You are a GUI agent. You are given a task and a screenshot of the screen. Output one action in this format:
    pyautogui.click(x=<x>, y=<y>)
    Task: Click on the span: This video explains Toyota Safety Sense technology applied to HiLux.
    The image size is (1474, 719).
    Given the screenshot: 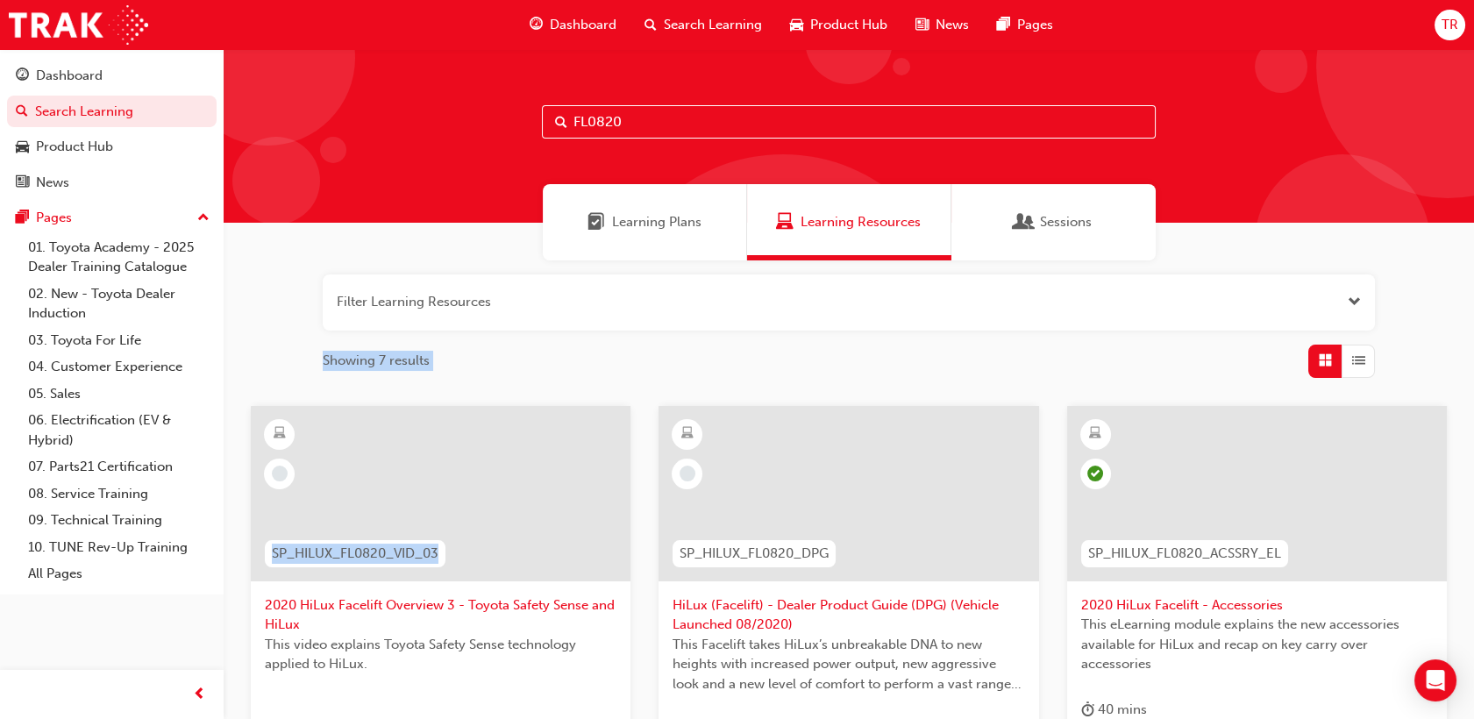 What is the action you would take?
    pyautogui.click(x=440, y=654)
    